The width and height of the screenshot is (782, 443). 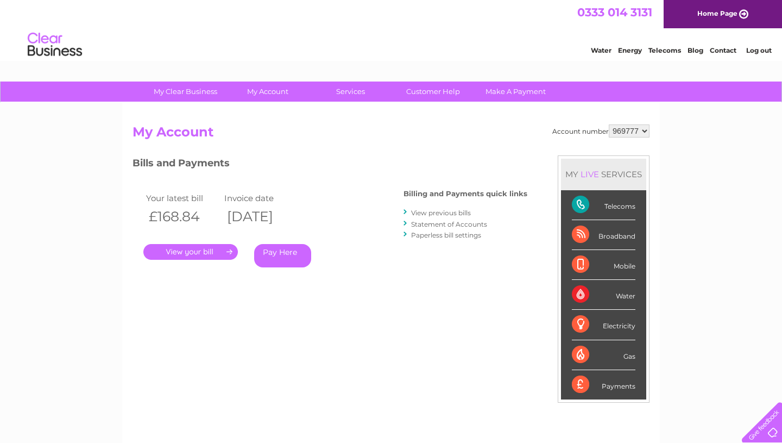 I want to click on a: Contact, so click(x=723, y=50).